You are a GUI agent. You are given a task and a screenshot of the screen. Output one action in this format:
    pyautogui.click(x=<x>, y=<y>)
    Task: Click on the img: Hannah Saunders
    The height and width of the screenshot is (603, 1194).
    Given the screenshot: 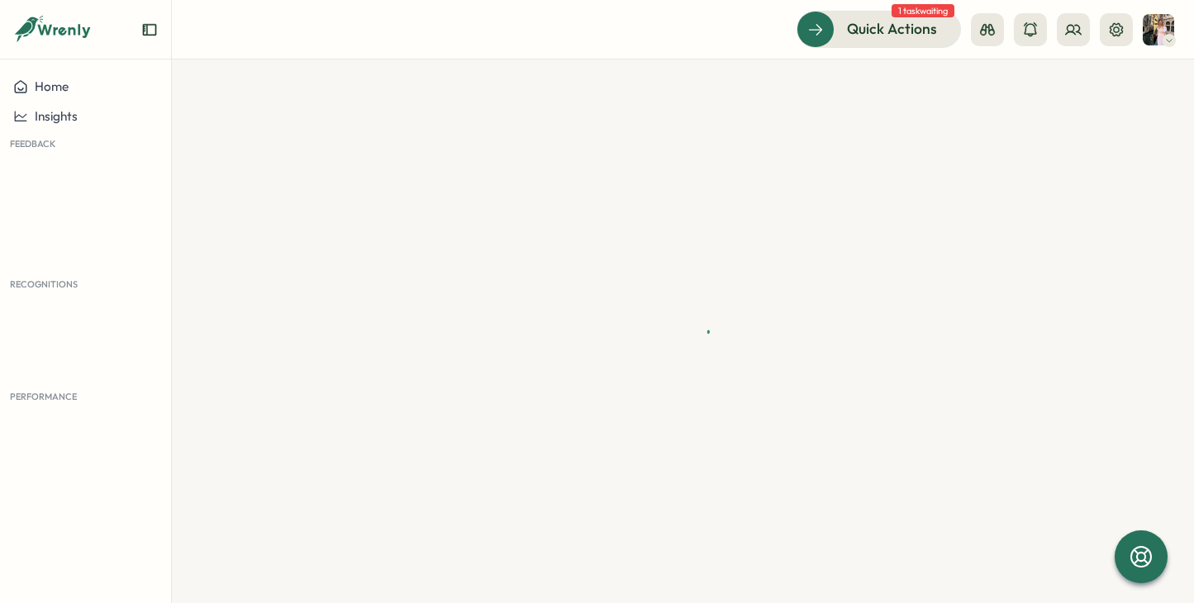 What is the action you would take?
    pyautogui.click(x=1159, y=30)
    